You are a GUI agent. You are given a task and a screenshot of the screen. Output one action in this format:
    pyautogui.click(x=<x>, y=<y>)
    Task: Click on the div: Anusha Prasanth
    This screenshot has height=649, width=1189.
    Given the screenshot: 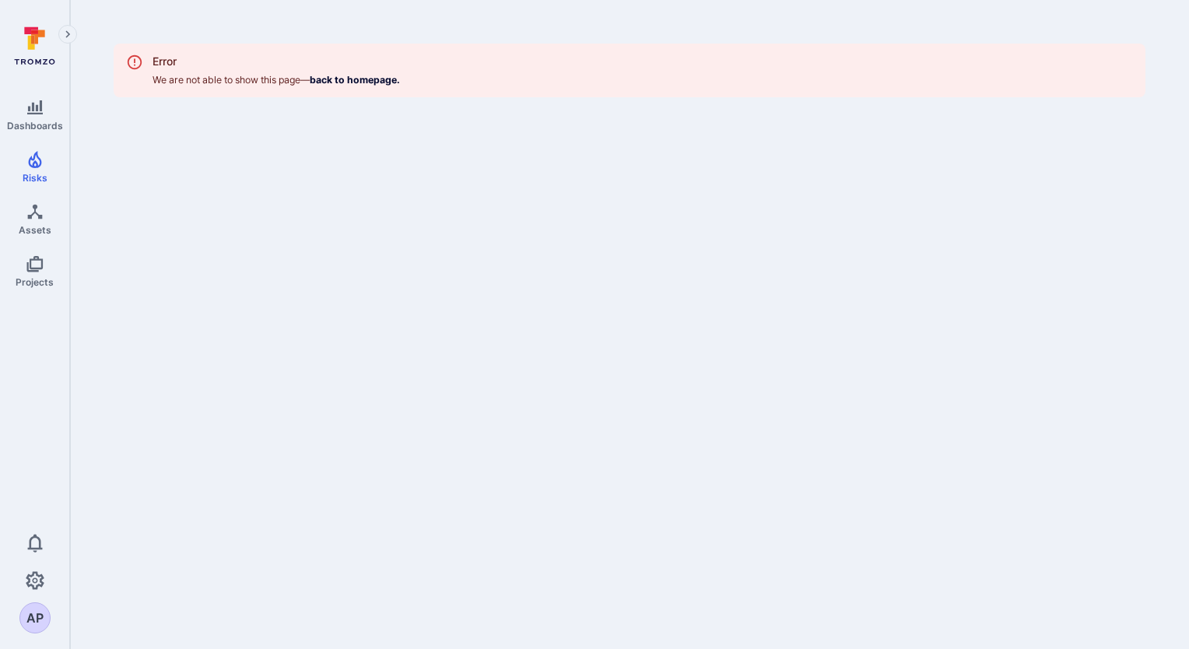 What is the action you would take?
    pyautogui.click(x=35, y=618)
    